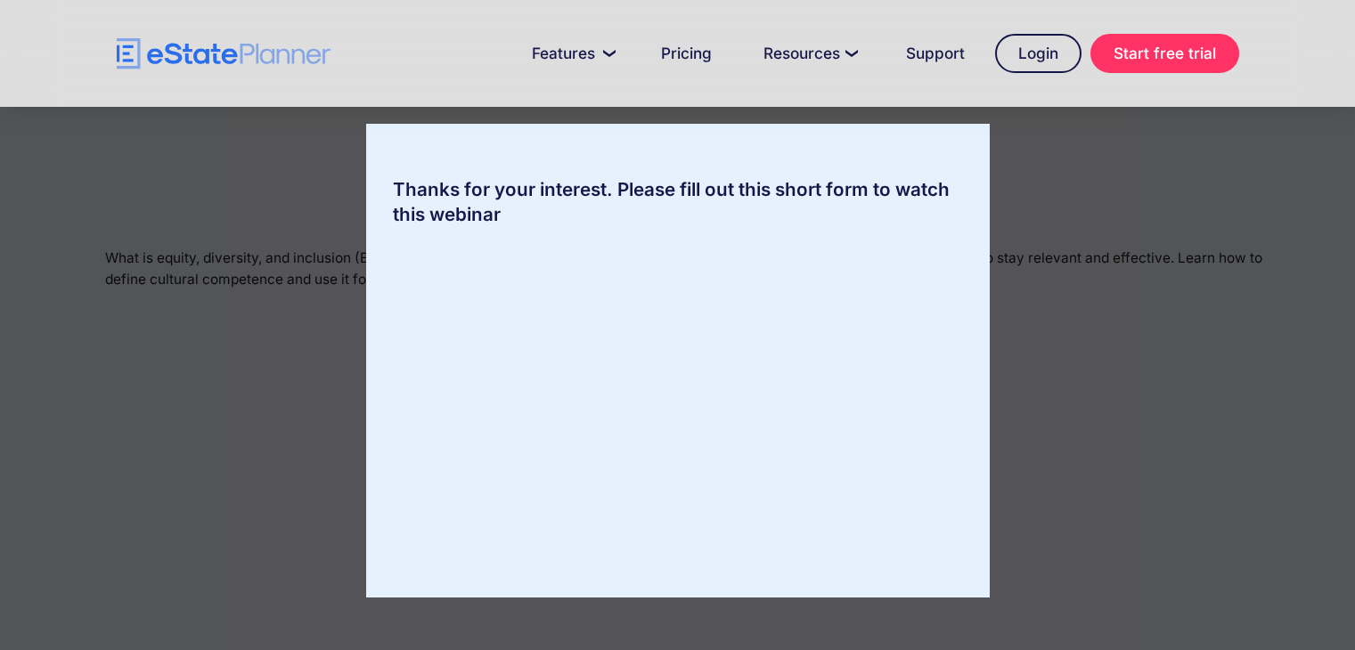 This screenshot has height=650, width=1355. What do you see at coordinates (935, 53) in the screenshot?
I see `a: Support` at bounding box center [935, 53].